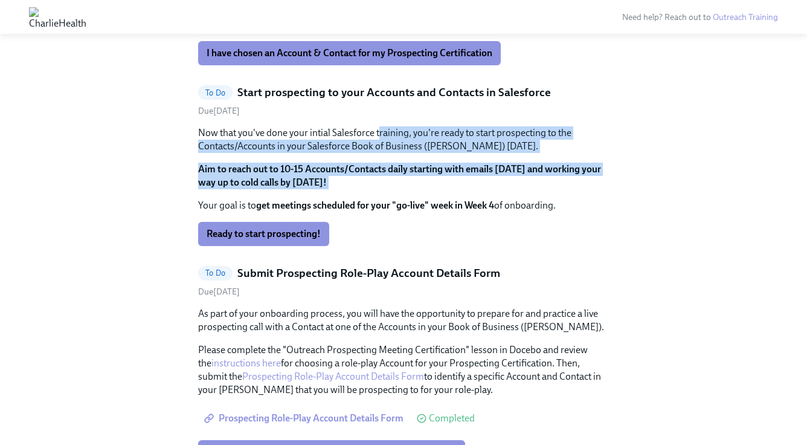 This screenshot has height=445, width=807. I want to click on span: Wednesday, August 27th 2025, 10:00 am, so click(219, 291).